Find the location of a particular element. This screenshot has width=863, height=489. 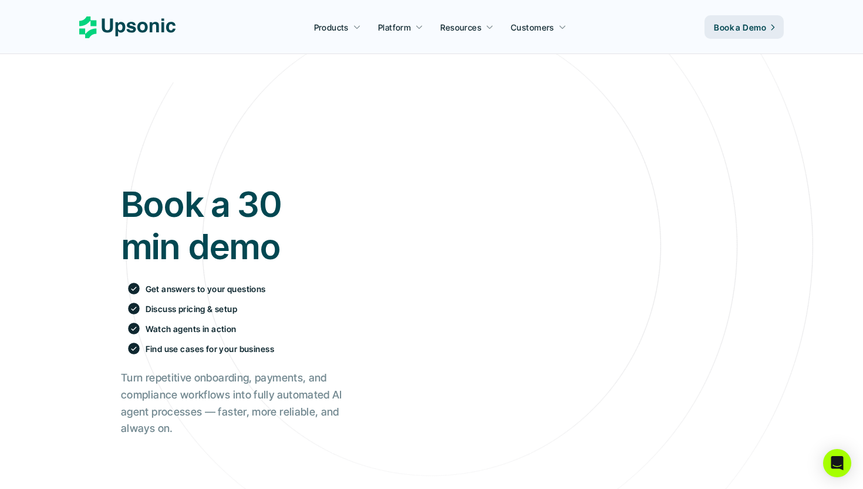

p: Watch agents in action is located at coordinates (191, 328).